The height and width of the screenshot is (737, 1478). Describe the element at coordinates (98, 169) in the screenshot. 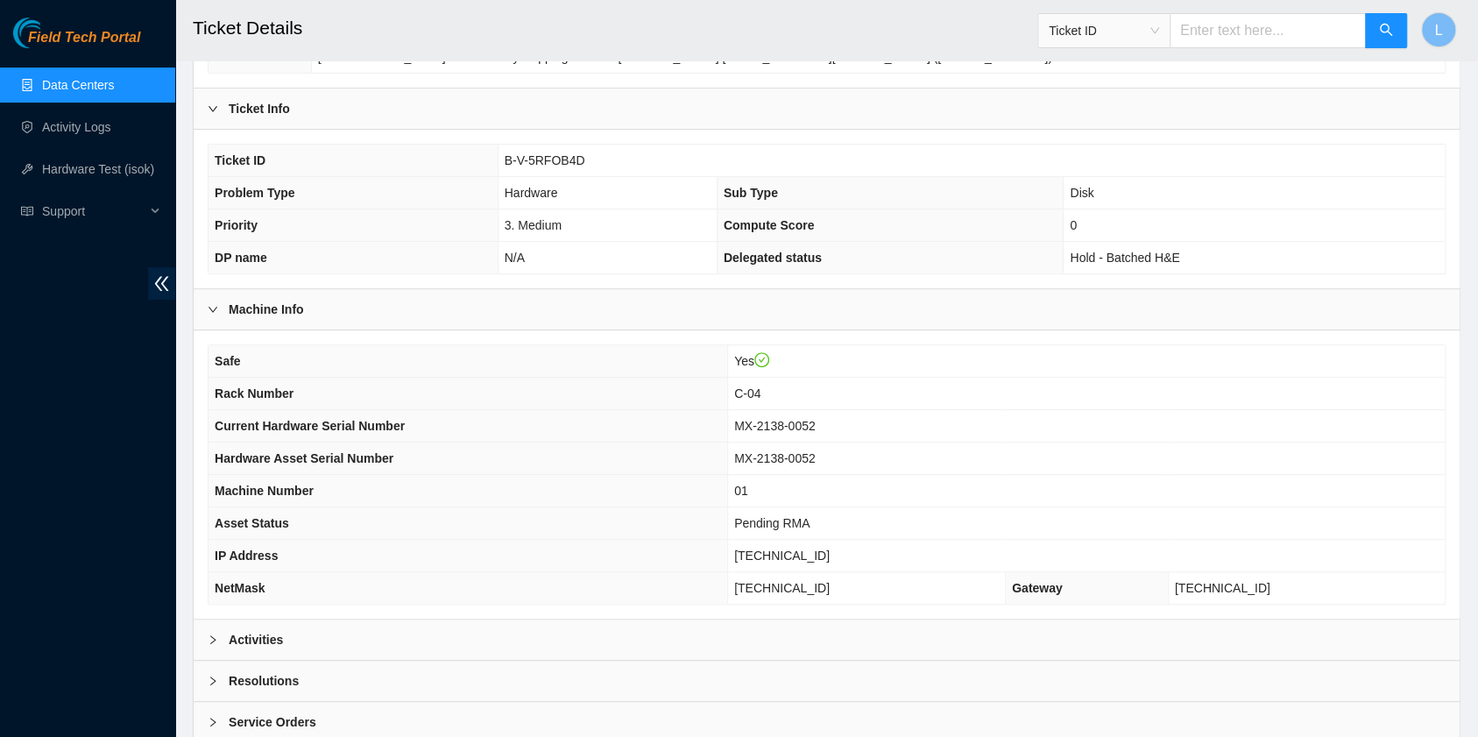

I see `a: Hardware Test (isok)` at that location.